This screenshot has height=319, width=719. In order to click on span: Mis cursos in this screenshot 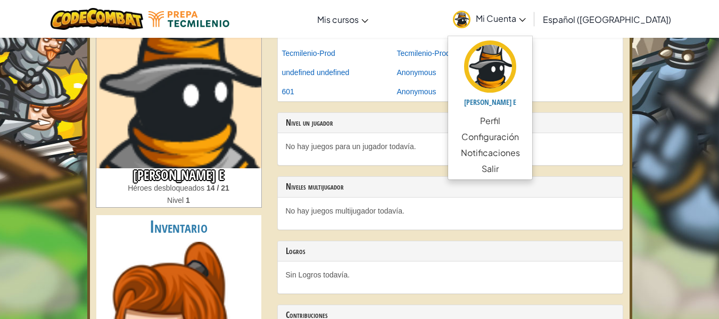, I will do `click(338, 19)`.